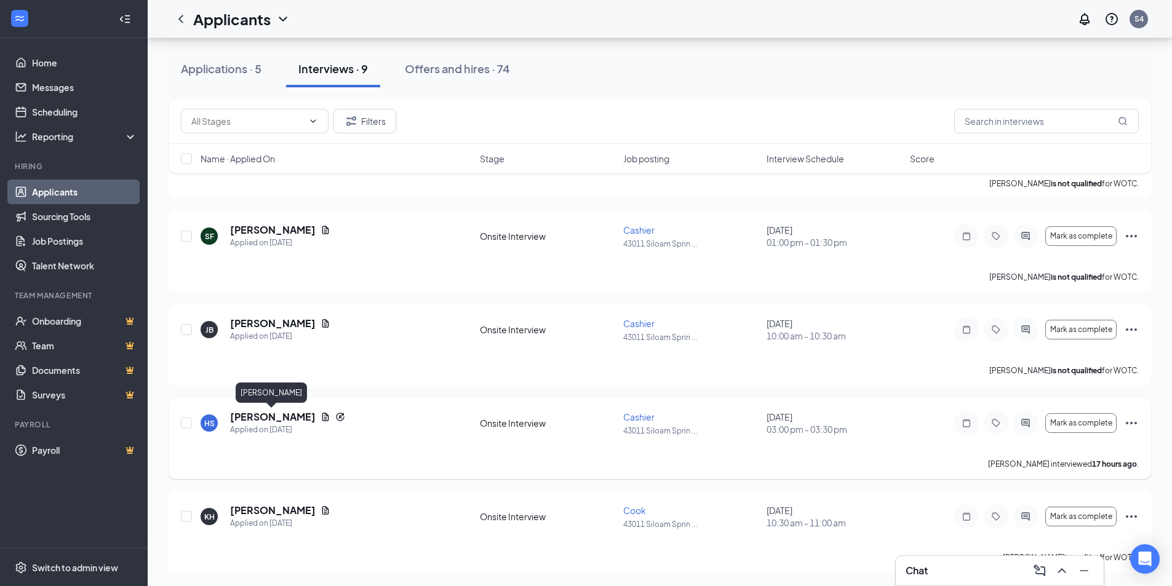 The width and height of the screenshot is (1172, 586). What do you see at coordinates (84, 266) in the screenshot?
I see `a: Talent Network` at bounding box center [84, 266].